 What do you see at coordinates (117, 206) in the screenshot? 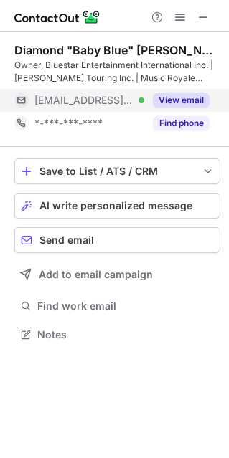
I see `button: AI write personalized message` at bounding box center [117, 206].